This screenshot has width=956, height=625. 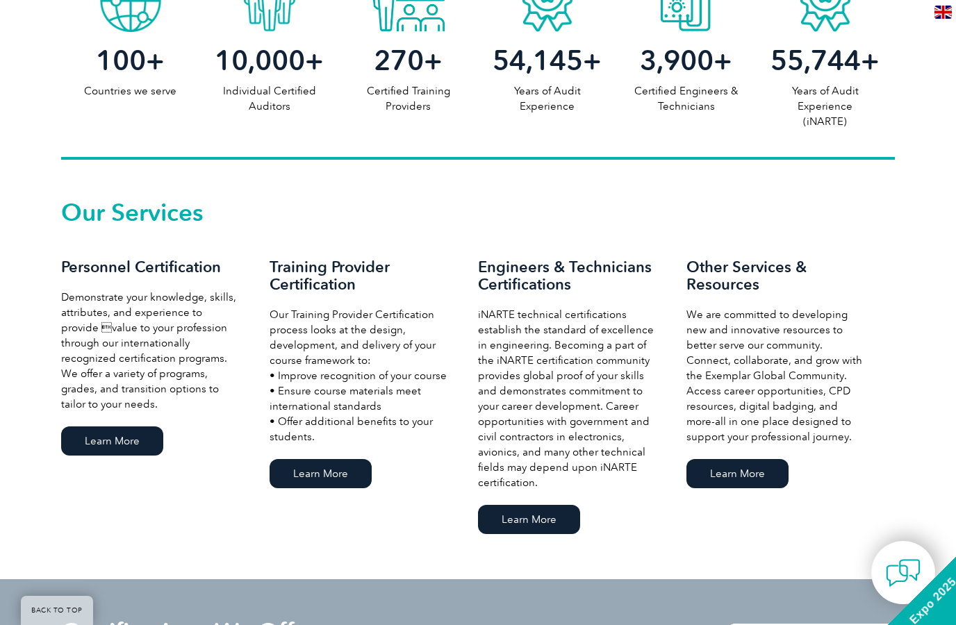 I want to click on p: Years of Audit Experience, so click(x=547, y=99).